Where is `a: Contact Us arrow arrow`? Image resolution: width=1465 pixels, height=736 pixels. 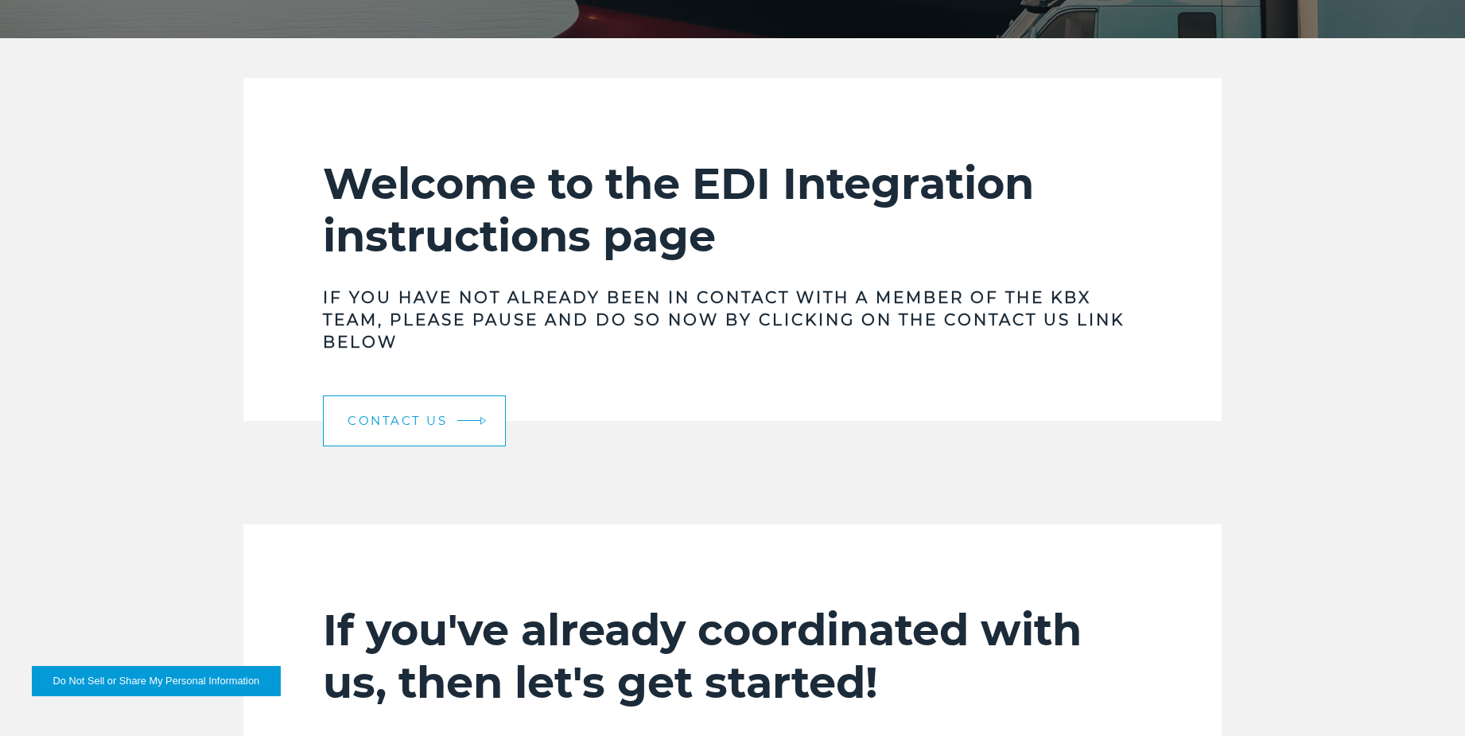
a: Contact Us arrow arrow is located at coordinates (414, 421).